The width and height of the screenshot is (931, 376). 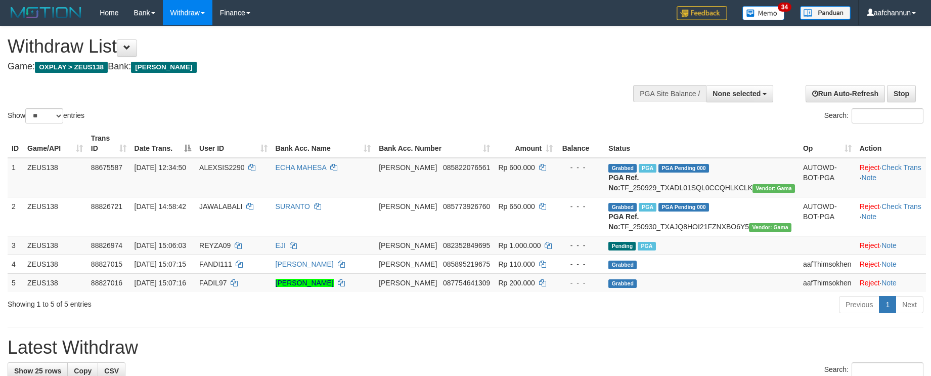 I want to click on label: Show entries, so click(x=46, y=116).